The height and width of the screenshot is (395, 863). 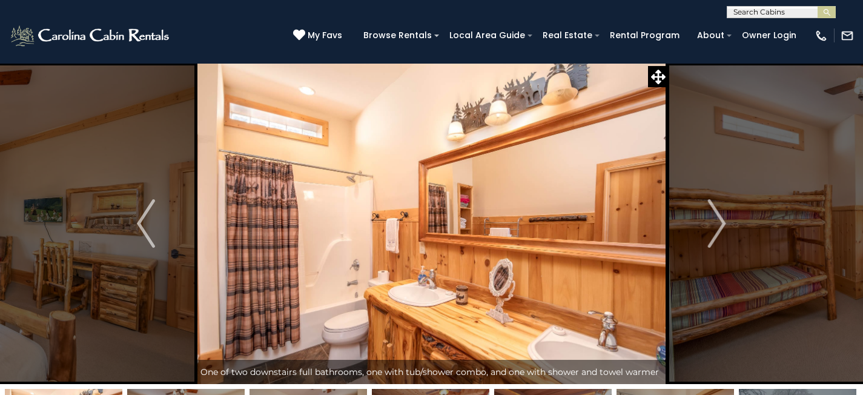 What do you see at coordinates (769, 35) in the screenshot?
I see `a: Owner Login` at bounding box center [769, 35].